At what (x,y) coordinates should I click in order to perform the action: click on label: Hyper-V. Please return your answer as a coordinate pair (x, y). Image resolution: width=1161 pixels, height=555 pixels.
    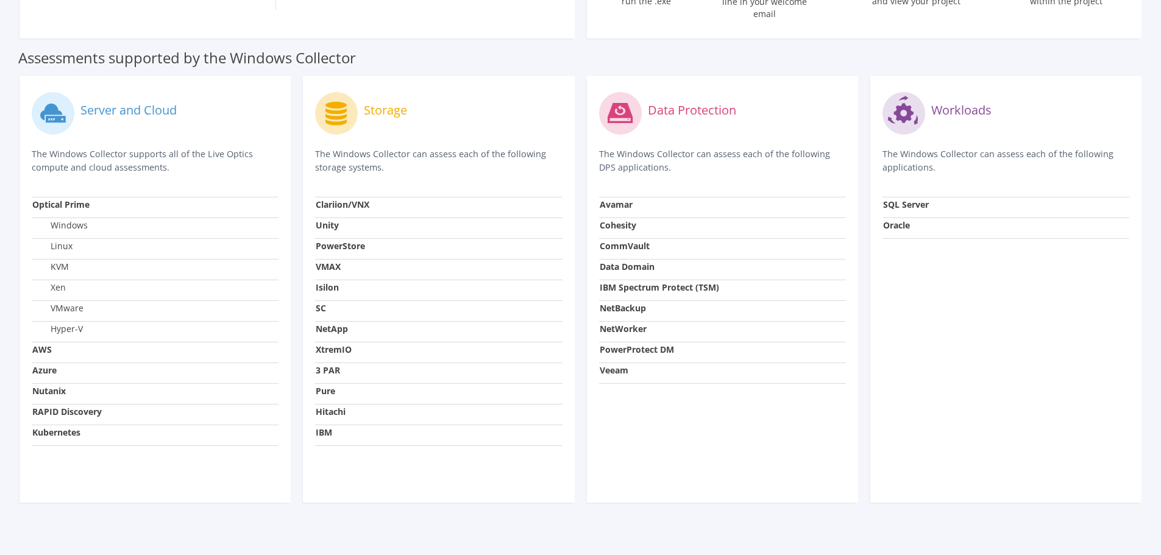
    Looking at the image, I should click on (57, 329).